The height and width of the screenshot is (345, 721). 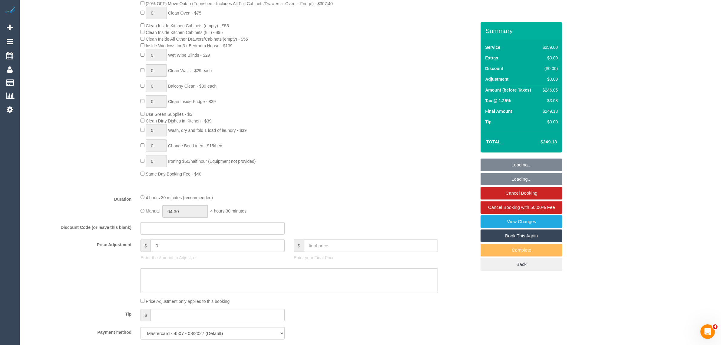 What do you see at coordinates (10, 10) in the screenshot?
I see `a: Automaid Logo` at bounding box center [10, 10].